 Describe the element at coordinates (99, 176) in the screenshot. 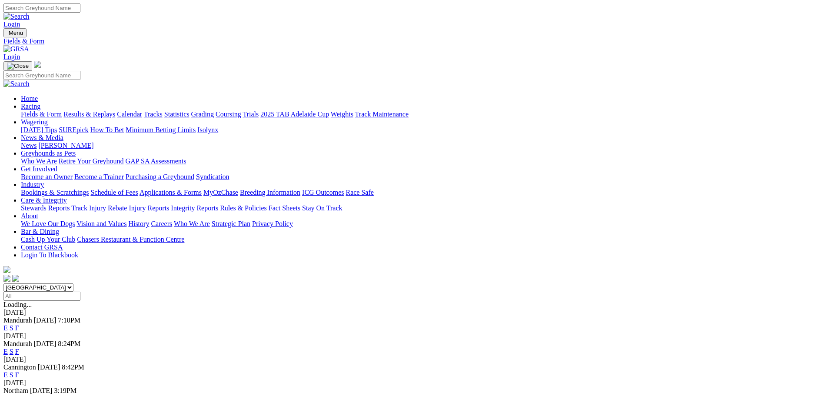

I see `a: Become a Trainer` at that location.